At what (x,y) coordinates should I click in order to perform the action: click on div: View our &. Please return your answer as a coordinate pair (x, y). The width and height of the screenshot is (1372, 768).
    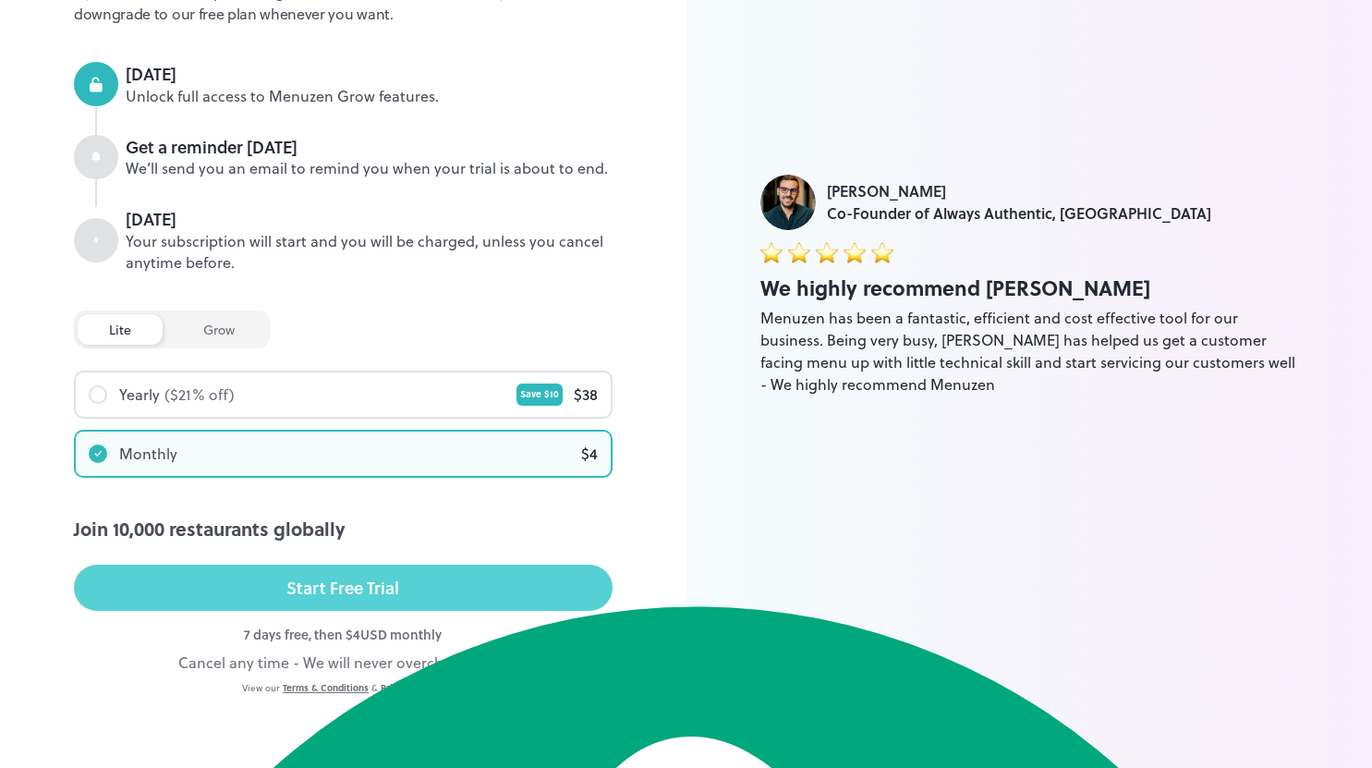
    Looking at the image, I should click on (343, 687).